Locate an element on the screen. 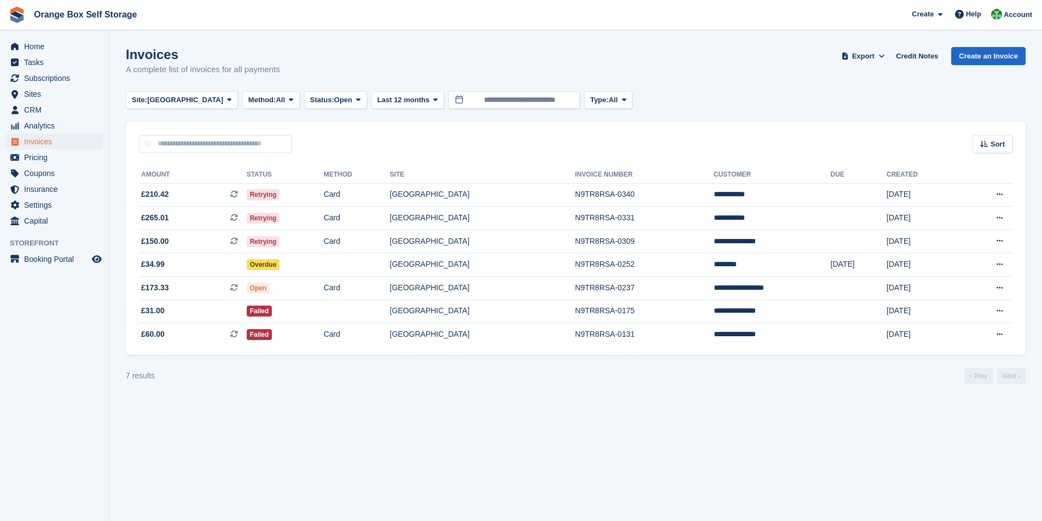 The width and height of the screenshot is (1042, 521). span: Account is located at coordinates (1018, 15).